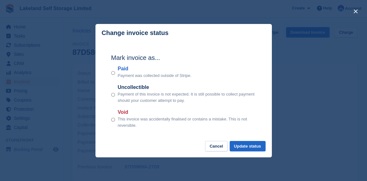 The height and width of the screenshot is (181, 367). Describe the element at coordinates (247, 146) in the screenshot. I see `button: Update status` at that location.